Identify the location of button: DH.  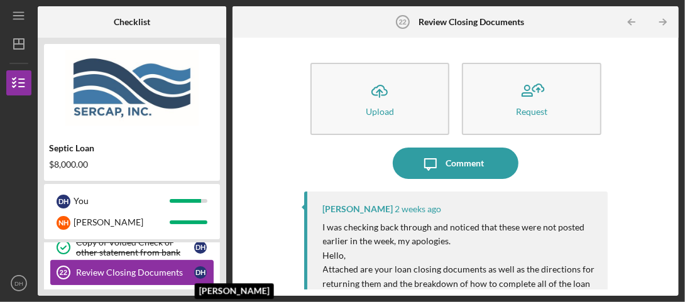
(19, 283).